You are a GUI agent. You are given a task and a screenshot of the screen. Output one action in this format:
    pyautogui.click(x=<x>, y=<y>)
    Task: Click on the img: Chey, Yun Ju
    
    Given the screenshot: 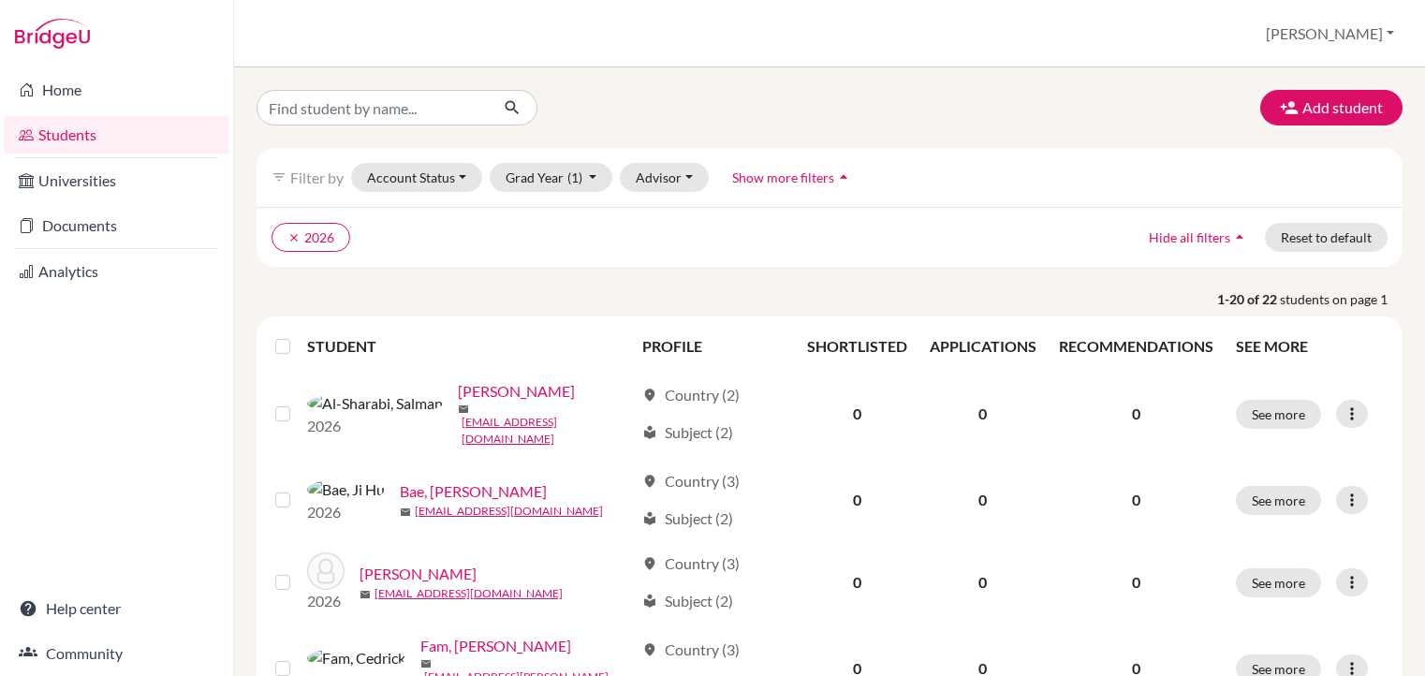 What is the action you would take?
    pyautogui.click(x=326, y=571)
    